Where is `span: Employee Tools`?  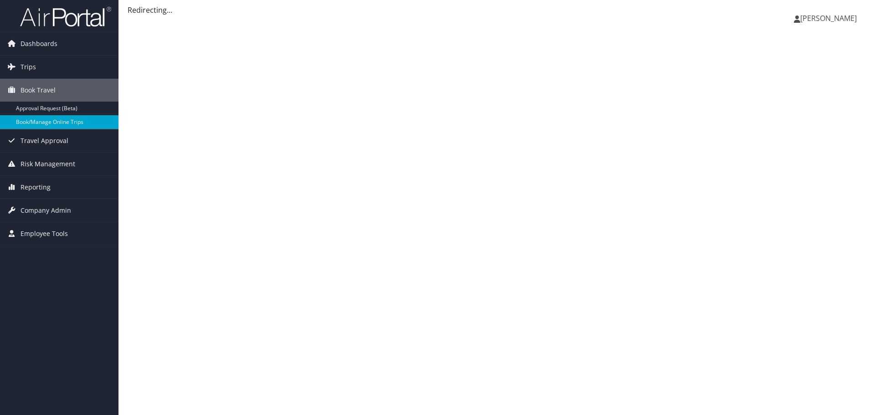 span: Employee Tools is located at coordinates (44, 234).